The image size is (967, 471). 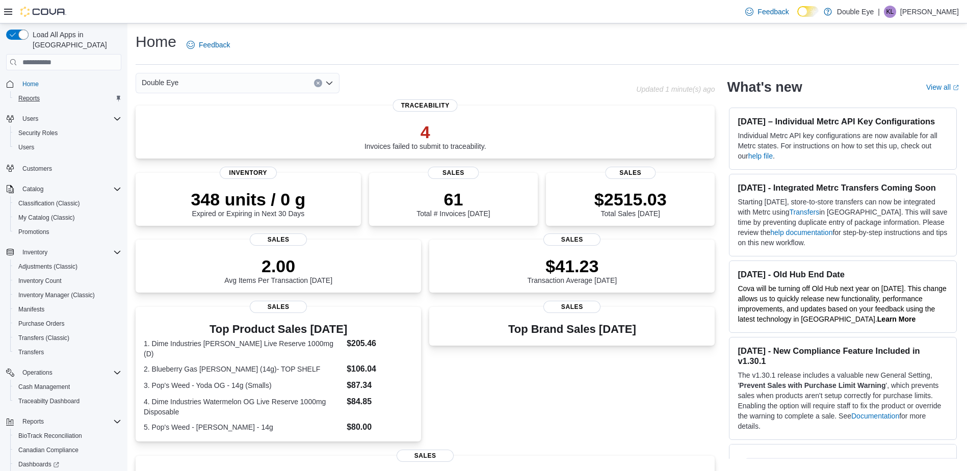 I want to click on span: Double Eye, so click(x=160, y=83).